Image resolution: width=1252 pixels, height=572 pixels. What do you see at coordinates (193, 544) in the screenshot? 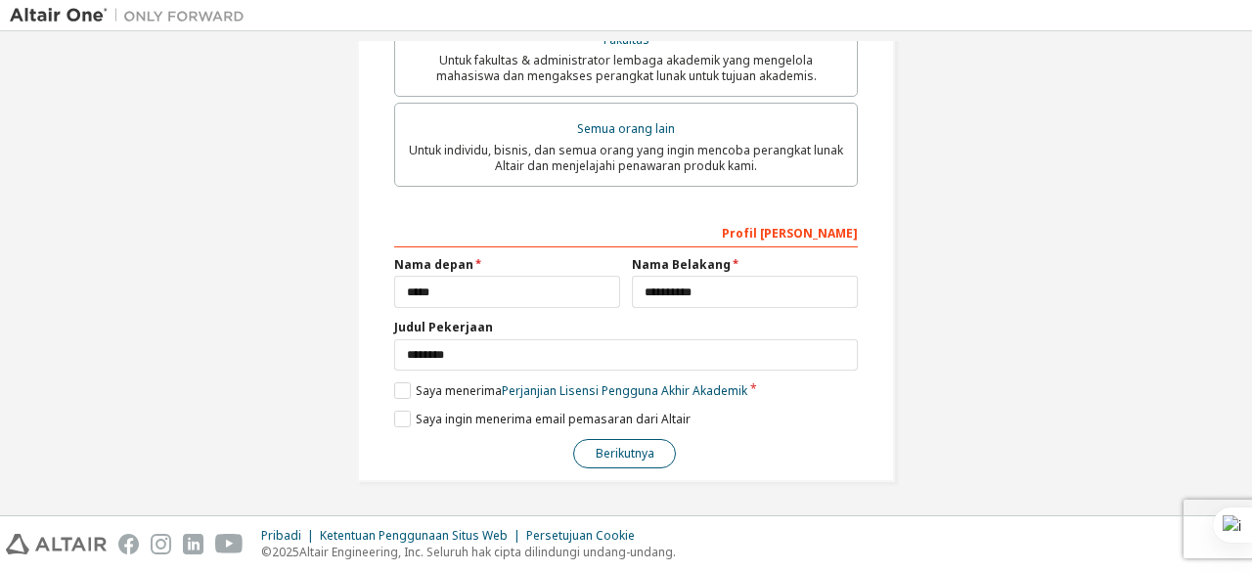
I see `img: linkedin.svg` at bounding box center [193, 544].